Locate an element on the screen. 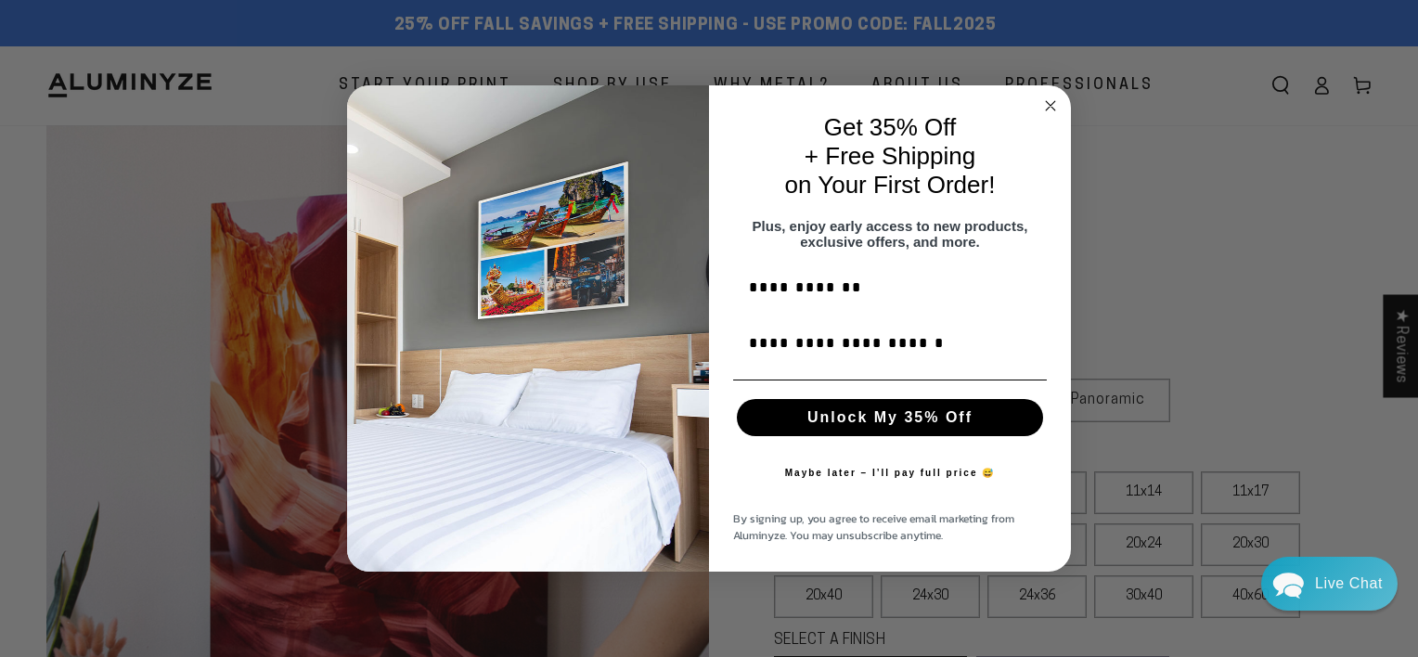 The image size is (1418, 657). span: + Free Shipping is located at coordinates (890, 156).